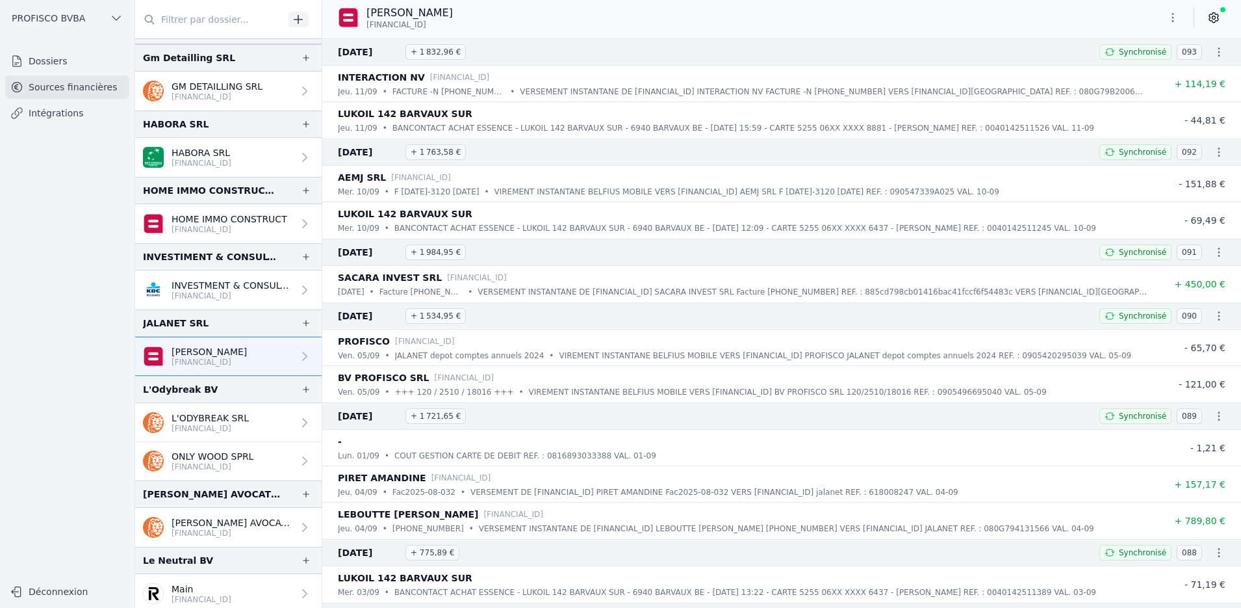  What do you see at coordinates (1200, 84) in the screenshot?
I see `span: + 114,19 €` at bounding box center [1200, 84].